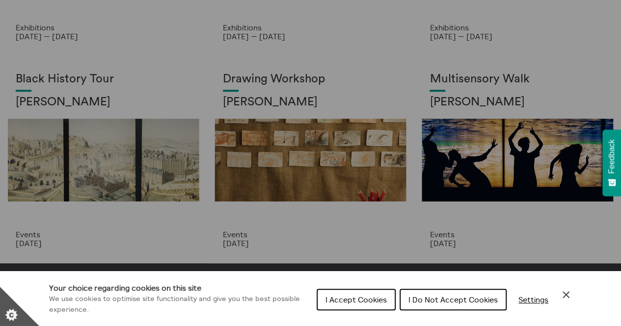 This screenshot has height=326, width=621. Describe the element at coordinates (453, 300) in the screenshot. I see `button: I Do Not Accept Cookies` at that location.